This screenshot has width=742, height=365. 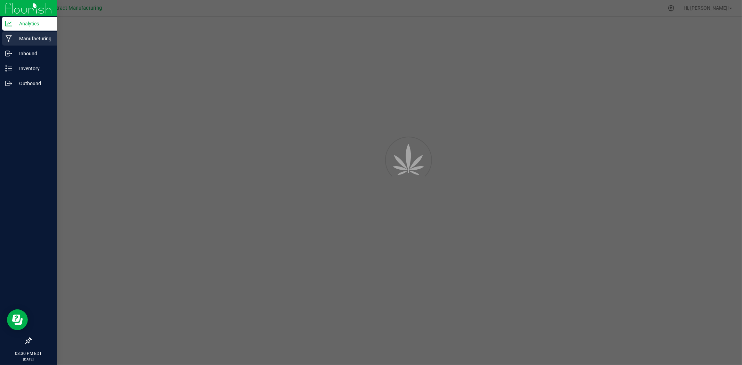 I want to click on p: Analytics, so click(x=33, y=24).